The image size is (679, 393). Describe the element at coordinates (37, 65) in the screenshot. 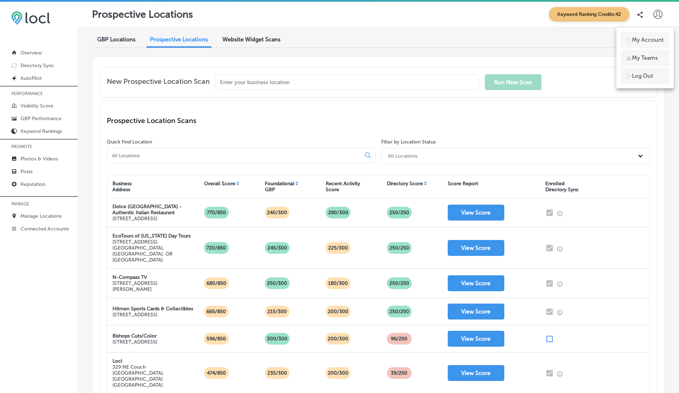

I see `p: Directory Sync` at that location.